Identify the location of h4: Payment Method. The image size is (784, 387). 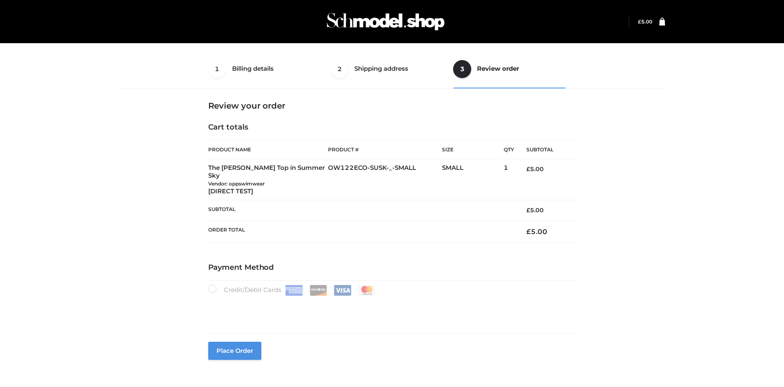
(392, 268).